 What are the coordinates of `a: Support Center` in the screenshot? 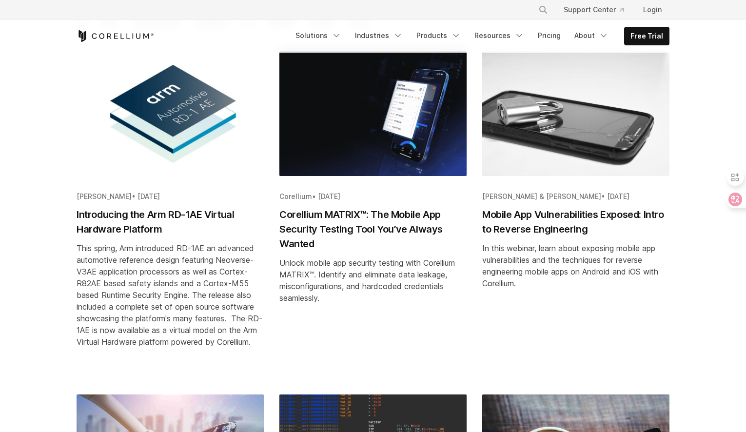 It's located at (594, 10).